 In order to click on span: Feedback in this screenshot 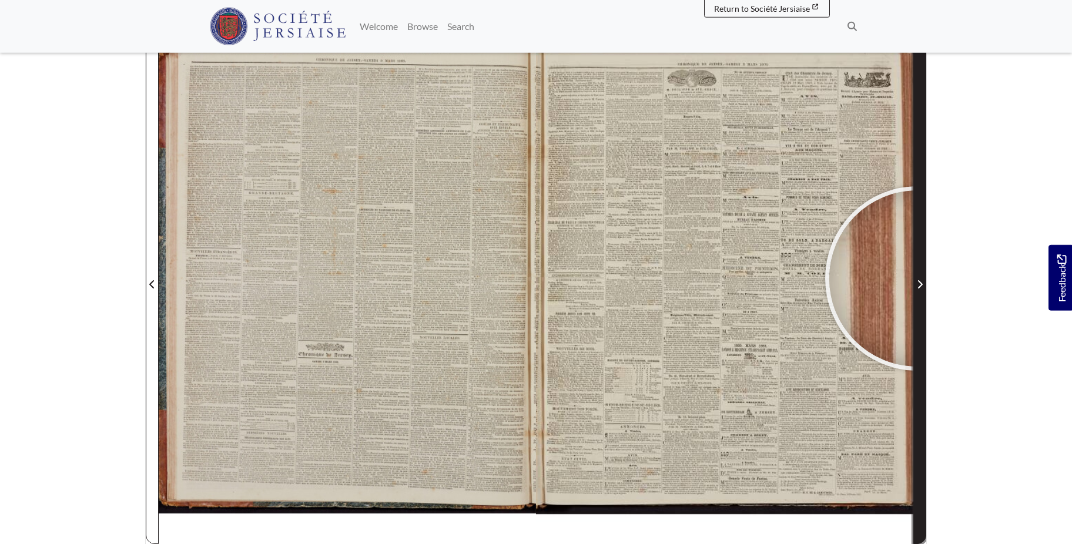, I will do `click(1061, 278)`.